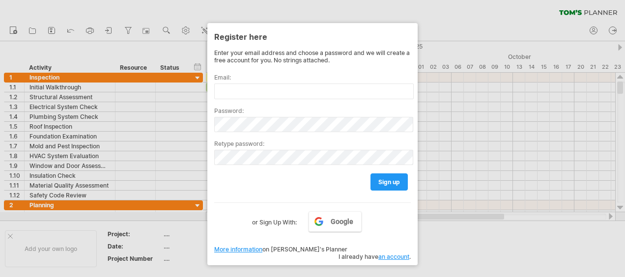 This screenshot has height=277, width=625. I want to click on a: Google, so click(335, 222).